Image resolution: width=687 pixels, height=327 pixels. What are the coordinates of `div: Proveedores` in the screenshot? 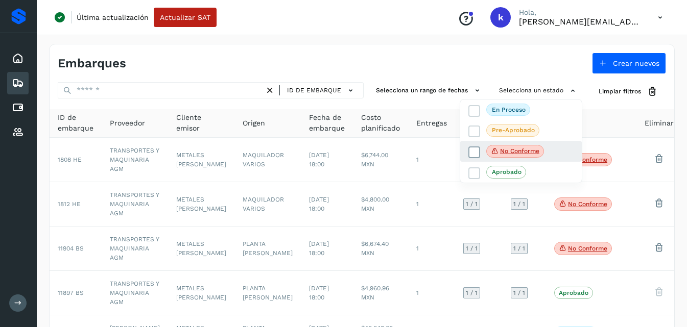 It's located at (18, 132).